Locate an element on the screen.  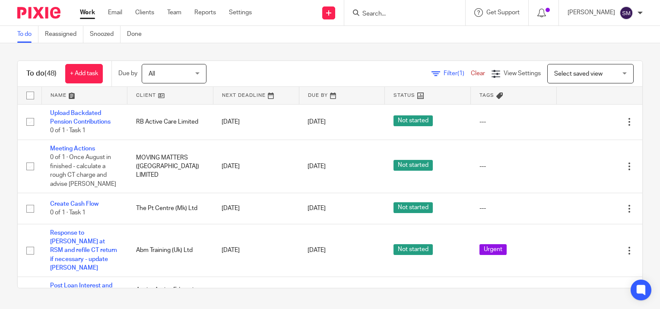
span: (1) is located at coordinates (461, 73).